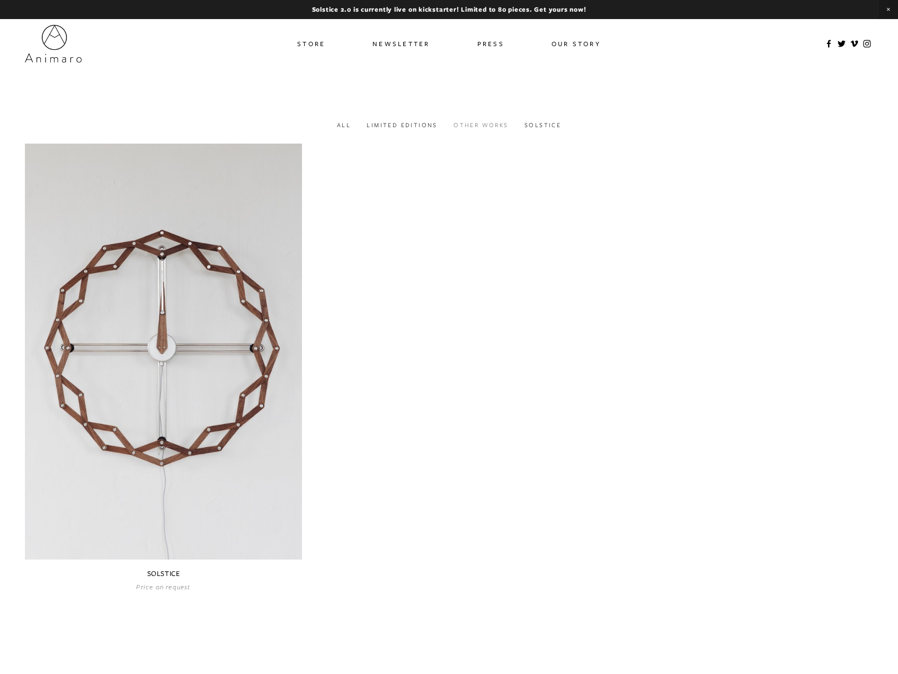 Image resolution: width=898 pixels, height=674 pixels. I want to click on img: Animaro, so click(53, 43).